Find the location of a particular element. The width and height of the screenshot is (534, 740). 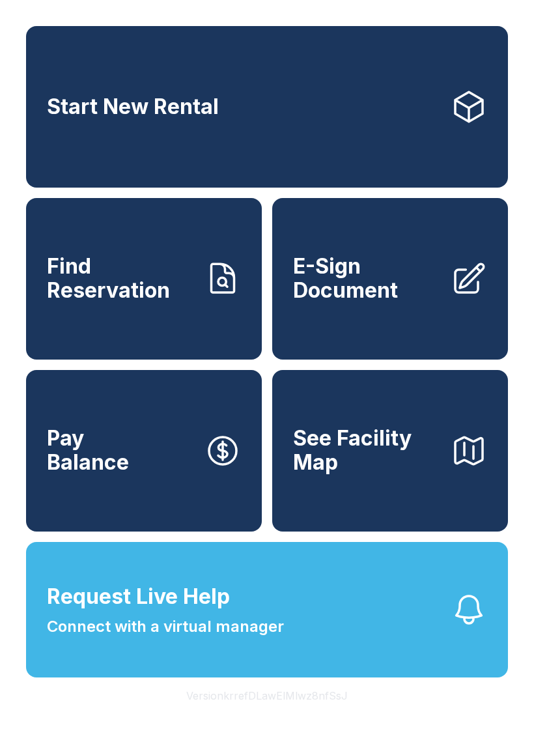

a: Start New Rental is located at coordinates (267, 107).